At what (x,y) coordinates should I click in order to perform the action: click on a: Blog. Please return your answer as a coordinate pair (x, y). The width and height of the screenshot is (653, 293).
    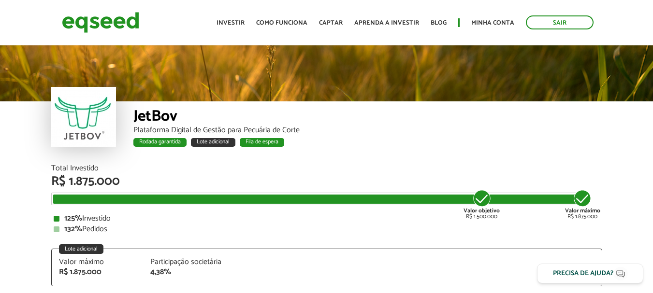
    Looking at the image, I should click on (438, 23).